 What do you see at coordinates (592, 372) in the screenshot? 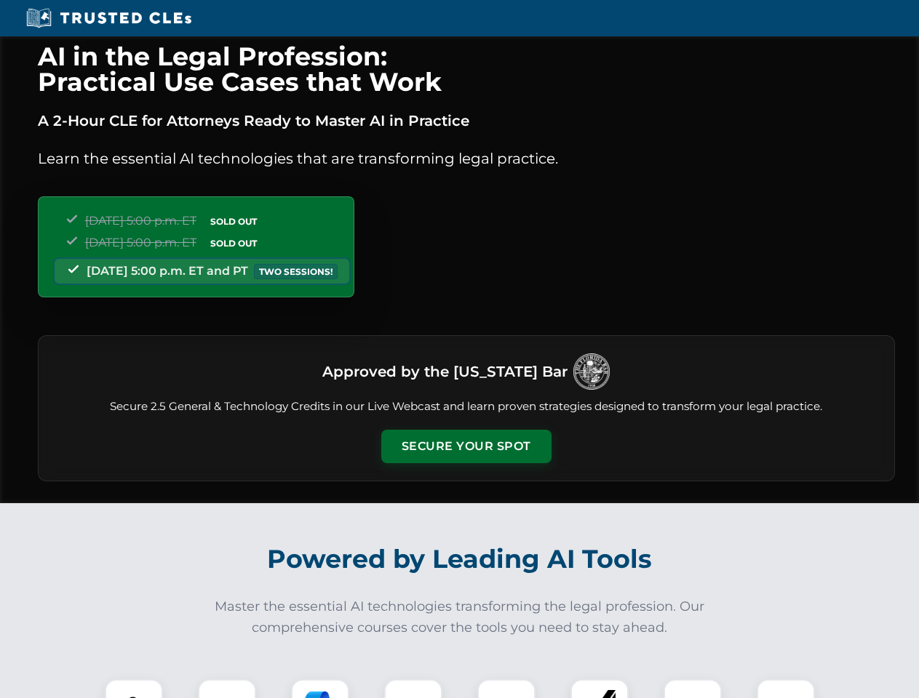
I see `img: Logo` at bounding box center [592, 372].